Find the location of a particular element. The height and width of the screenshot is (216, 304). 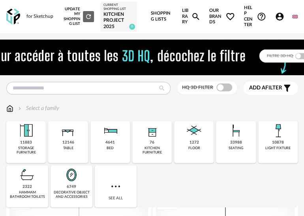

div: See all is located at coordinates (116, 186).